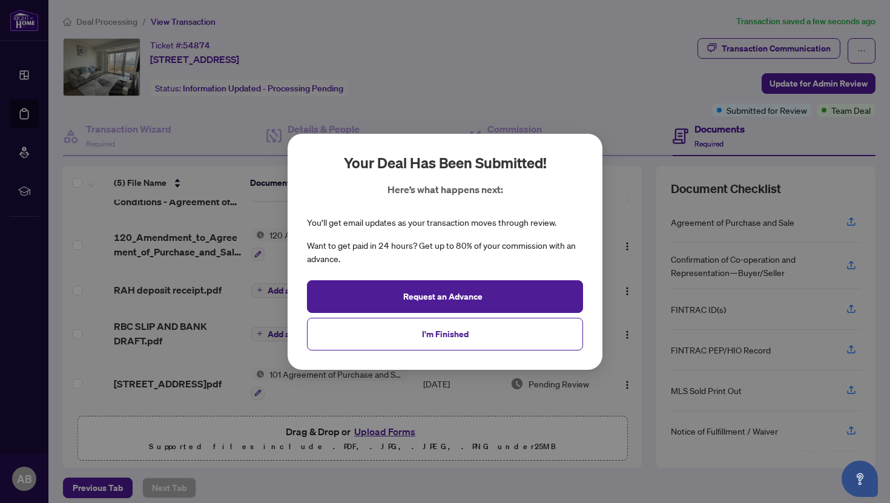  What do you see at coordinates (445, 334) in the screenshot?
I see `button: I'm Finished` at bounding box center [445, 334].